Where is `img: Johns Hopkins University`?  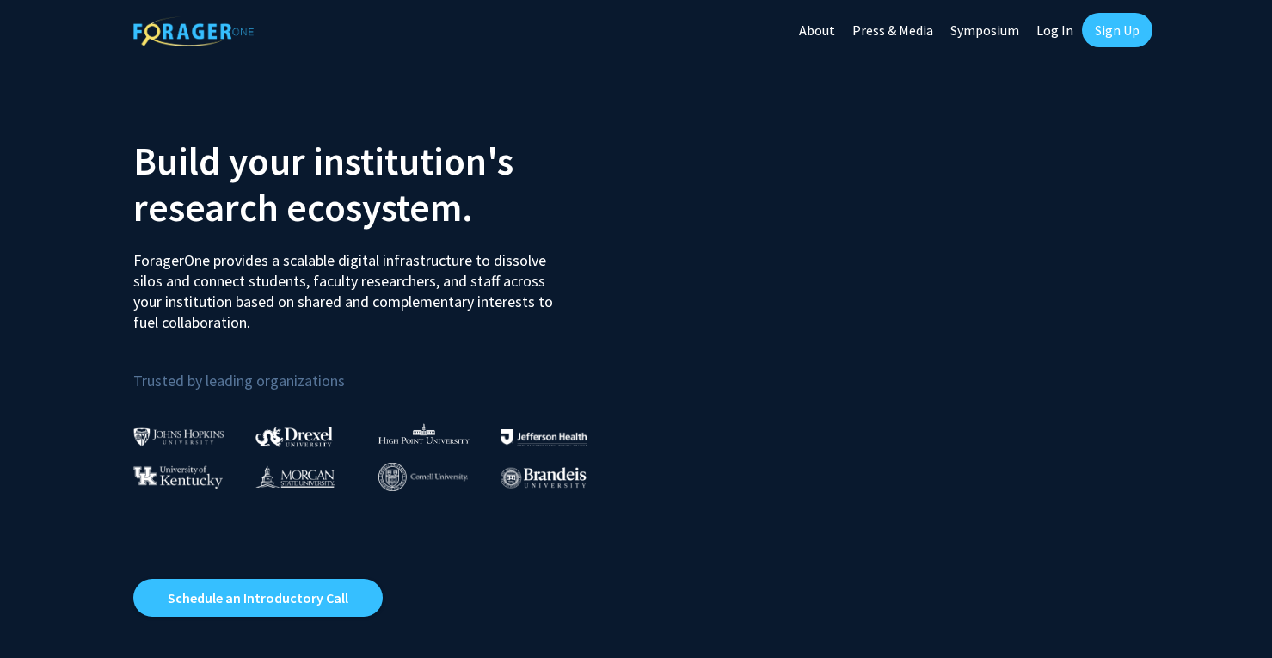
img: Johns Hopkins University is located at coordinates (179, 436).